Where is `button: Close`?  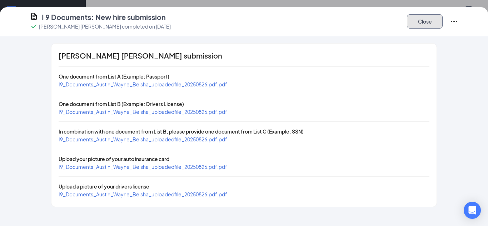 button: Close is located at coordinates (425, 21).